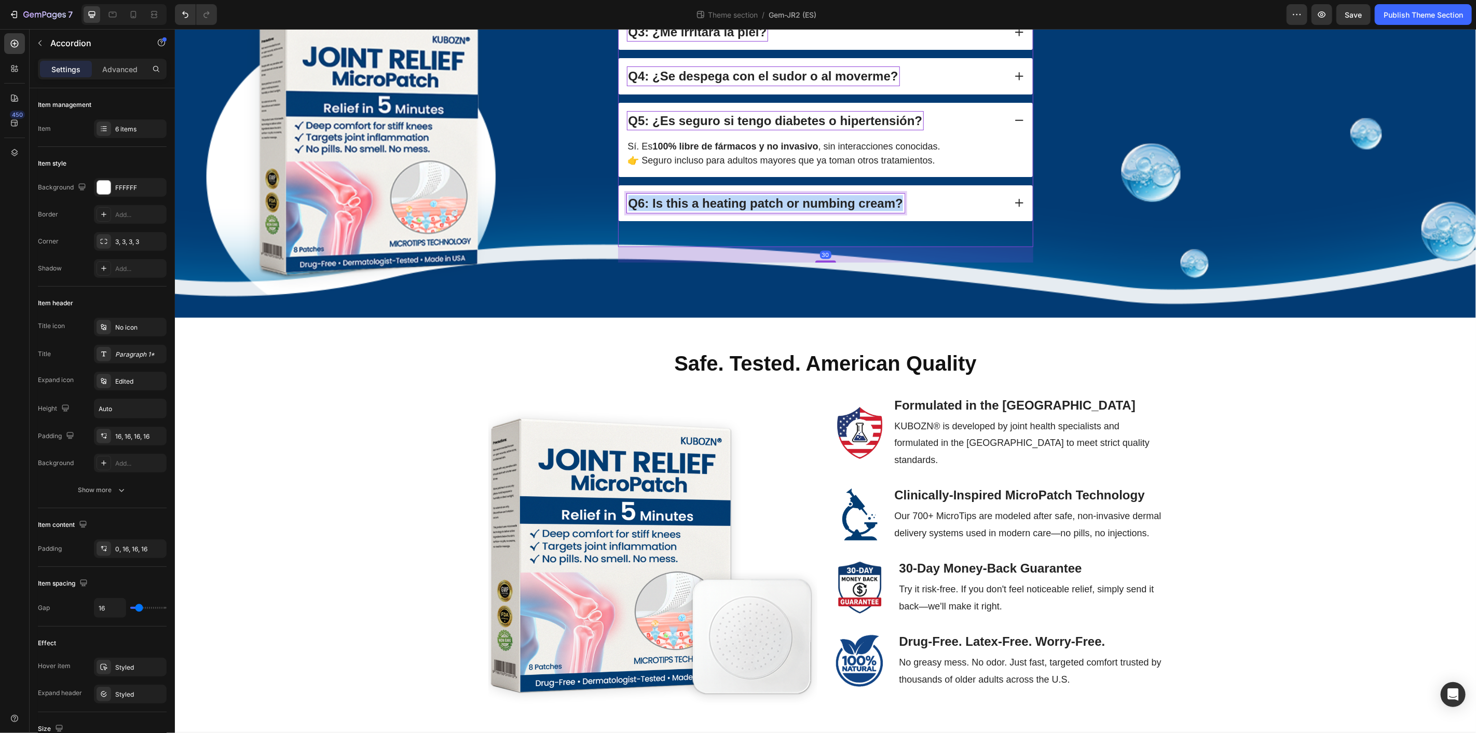  I want to click on div: Paragraph 1*, so click(140, 354).